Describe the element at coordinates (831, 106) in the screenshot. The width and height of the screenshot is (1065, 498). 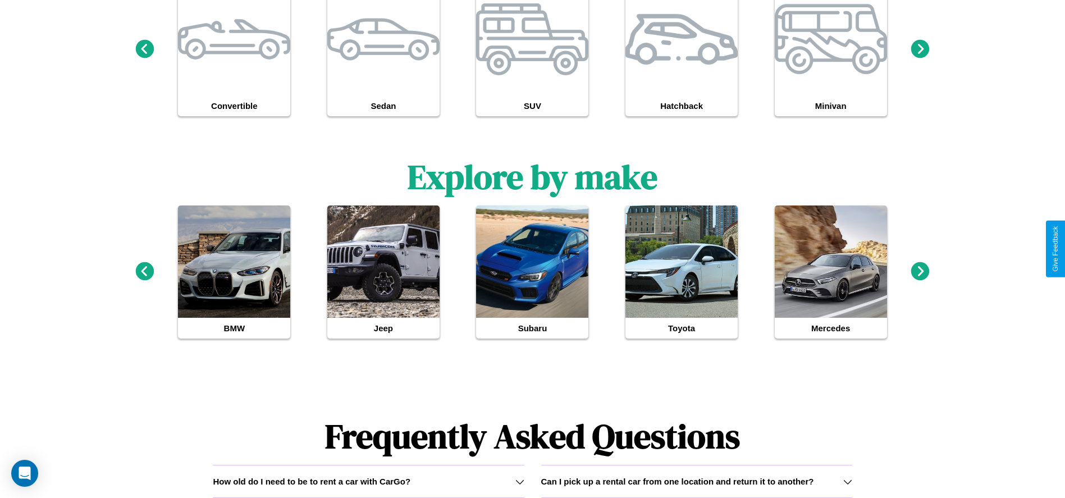
I see `h4: Minivan` at that location.